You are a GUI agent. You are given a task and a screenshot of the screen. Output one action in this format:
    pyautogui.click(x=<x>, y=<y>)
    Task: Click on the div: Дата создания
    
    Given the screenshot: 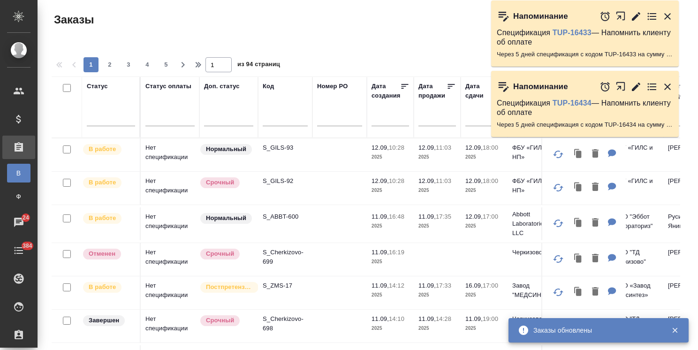 What is the action you would take?
    pyautogui.click(x=386, y=91)
    